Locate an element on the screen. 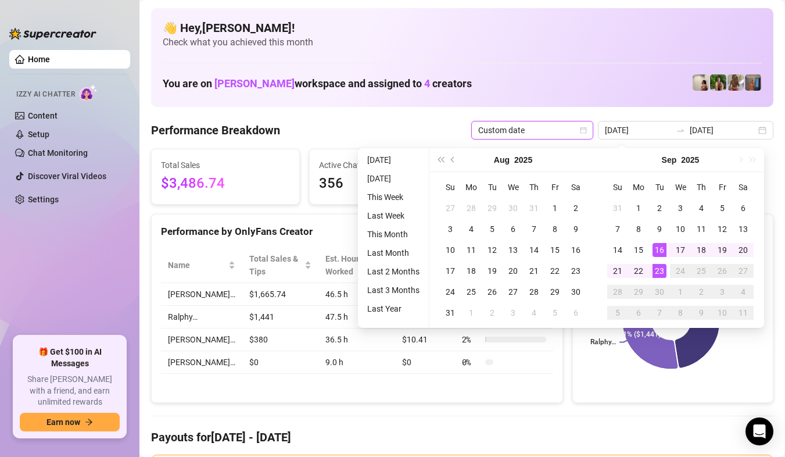 Image resolution: width=785 pixels, height=457 pixels. th: Mo is located at coordinates (639, 187).